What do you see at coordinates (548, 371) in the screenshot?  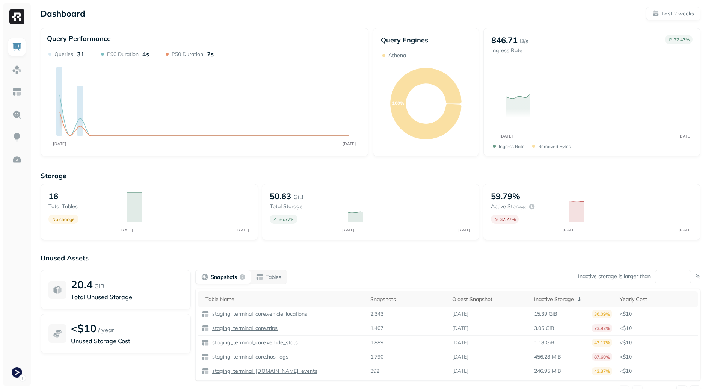 I see `p: 246.95 MiB` at bounding box center [548, 371].